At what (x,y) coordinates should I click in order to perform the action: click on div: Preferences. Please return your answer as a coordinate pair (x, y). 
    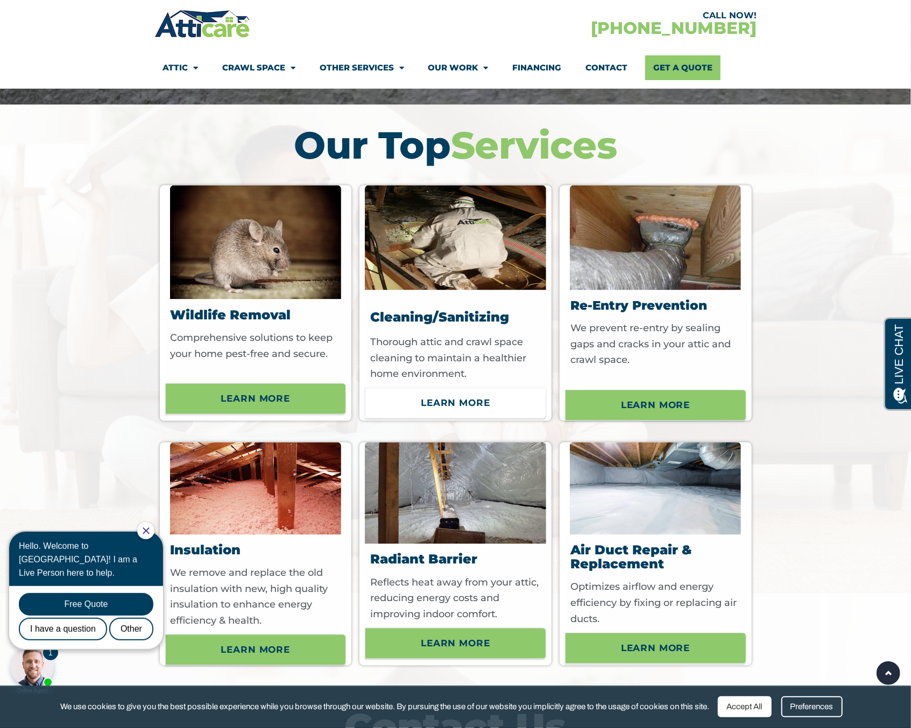
    Looking at the image, I should click on (812, 707).